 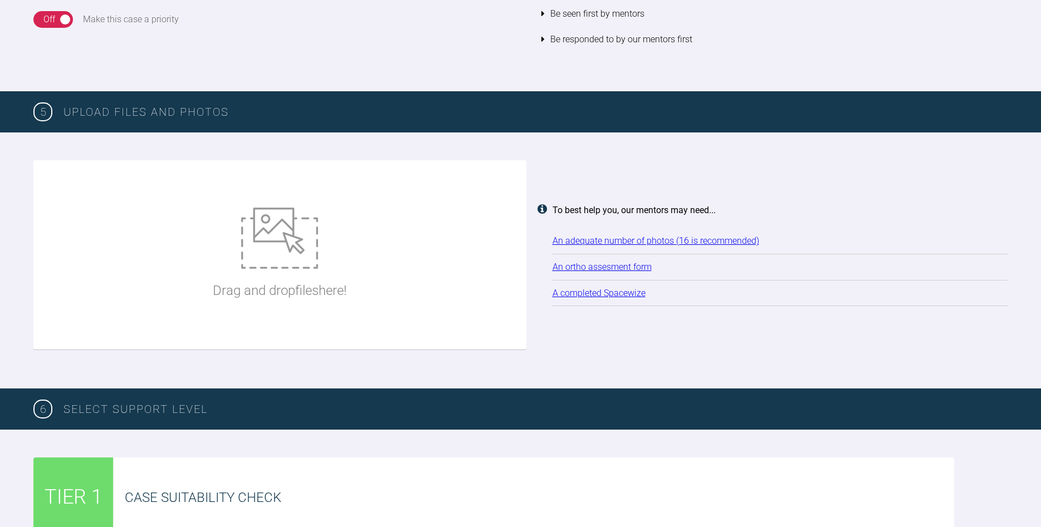 What do you see at coordinates (774, 40) in the screenshot?
I see `li: Be responded to by our mentors first` at bounding box center [774, 40].